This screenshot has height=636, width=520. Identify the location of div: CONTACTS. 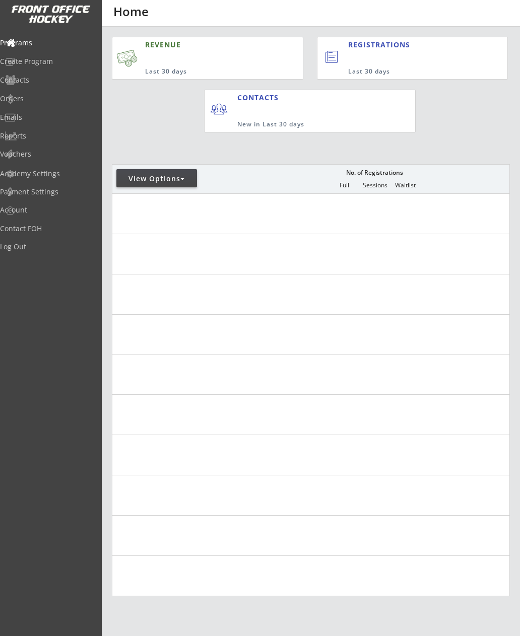
(260, 98).